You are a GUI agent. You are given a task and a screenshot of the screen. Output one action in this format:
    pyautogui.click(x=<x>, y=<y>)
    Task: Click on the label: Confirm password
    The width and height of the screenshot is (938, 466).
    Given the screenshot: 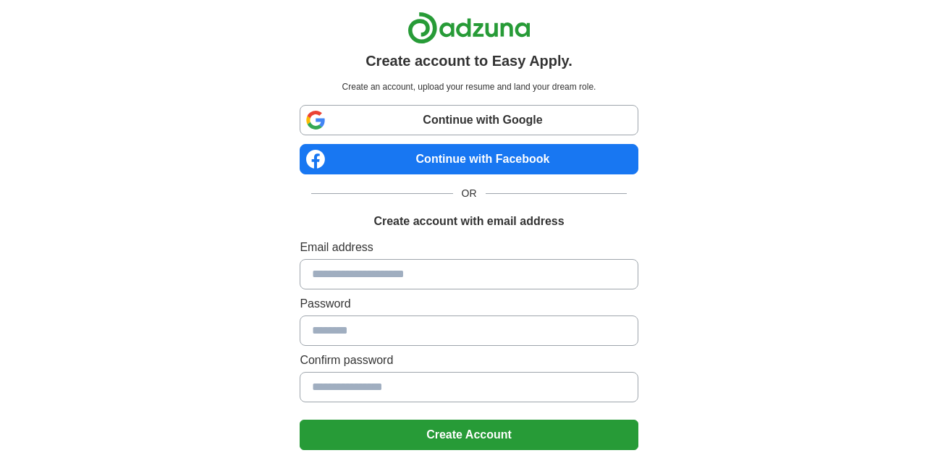 What is the action you would take?
    pyautogui.click(x=468, y=360)
    